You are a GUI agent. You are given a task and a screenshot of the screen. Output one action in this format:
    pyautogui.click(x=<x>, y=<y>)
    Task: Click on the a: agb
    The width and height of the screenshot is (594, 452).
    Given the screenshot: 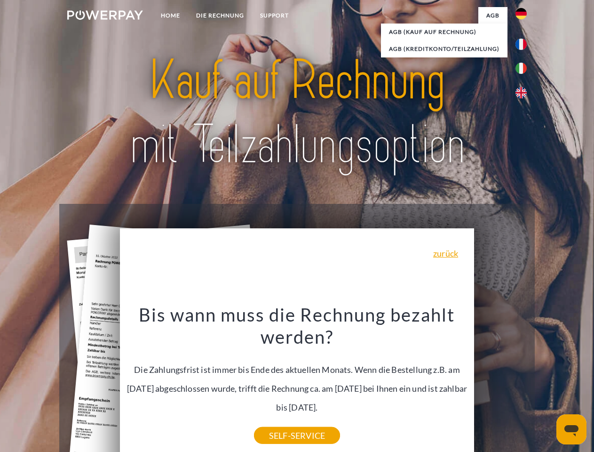 What is the action you would take?
    pyautogui.click(x=493, y=16)
    